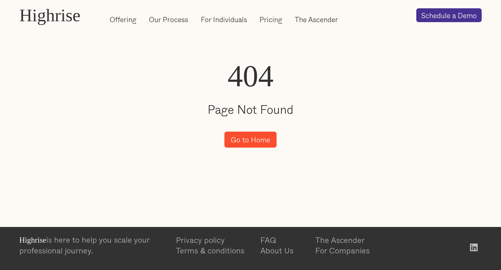 Image resolution: width=501 pixels, height=270 pixels. What do you see at coordinates (357, 250) in the screenshot?
I see `a: For Companies` at bounding box center [357, 250].